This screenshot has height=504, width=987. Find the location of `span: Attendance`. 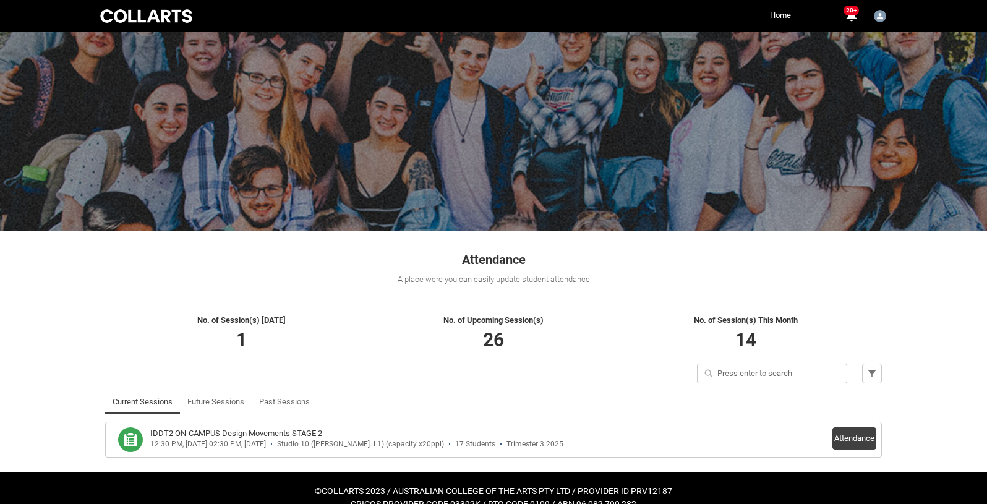

span: Attendance is located at coordinates (493, 260).